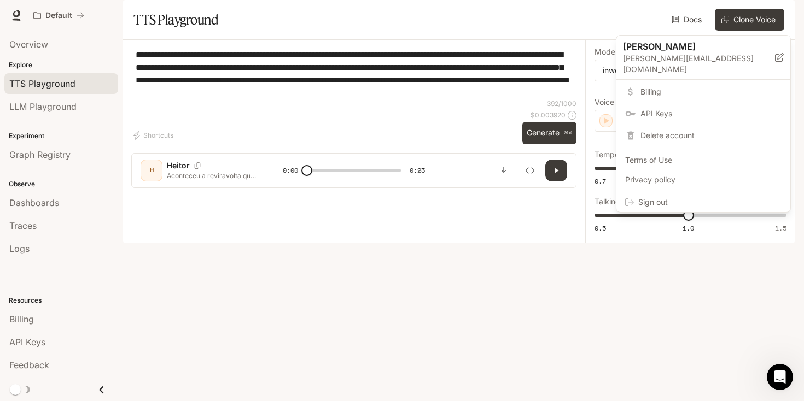  What do you see at coordinates (710, 202) in the screenshot?
I see `span: Sign out` at bounding box center [710, 202].